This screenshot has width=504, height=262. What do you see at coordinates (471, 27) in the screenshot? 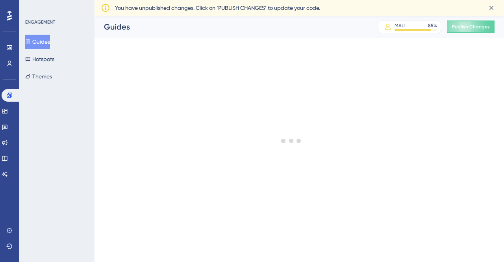
I see `button: Publish Changes` at bounding box center [471, 27].